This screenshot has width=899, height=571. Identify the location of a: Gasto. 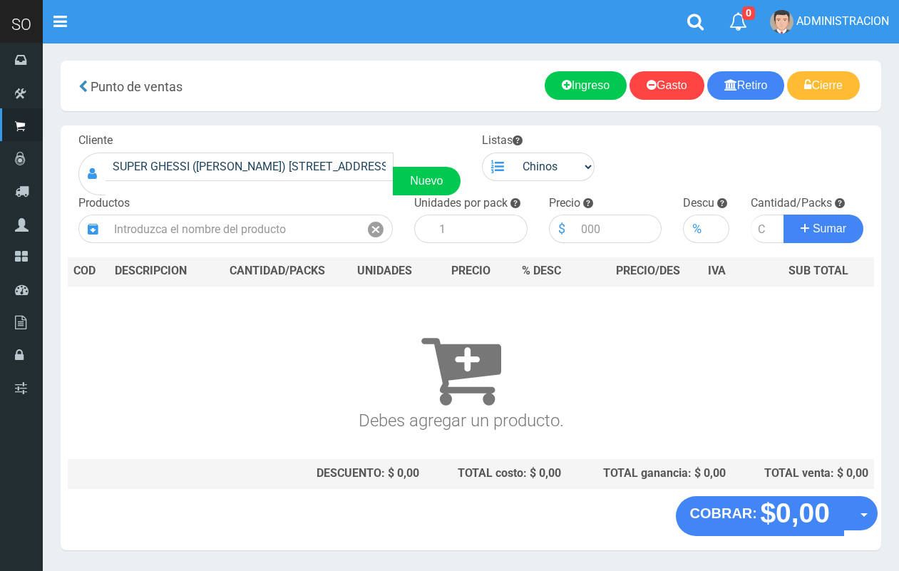
(667, 86).